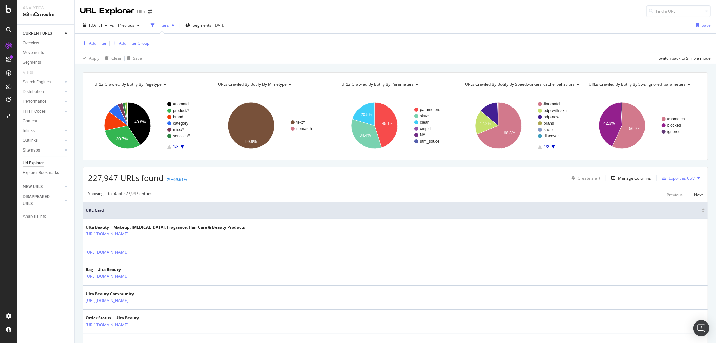 The width and height of the screenshot is (716, 343). What do you see at coordinates (134, 43) in the screenshot?
I see `div: Add Filter Group` at bounding box center [134, 43].